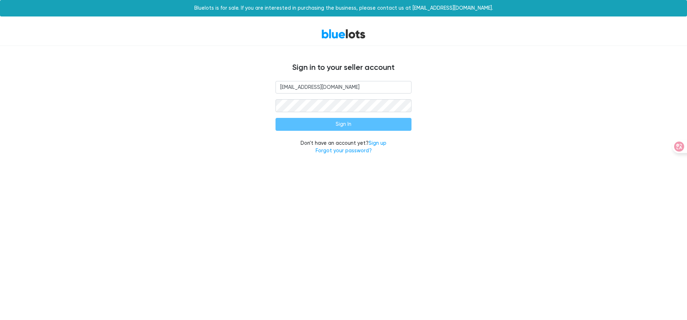  What do you see at coordinates (343, 124) in the screenshot?
I see `input: Sign In` at bounding box center [343, 124].